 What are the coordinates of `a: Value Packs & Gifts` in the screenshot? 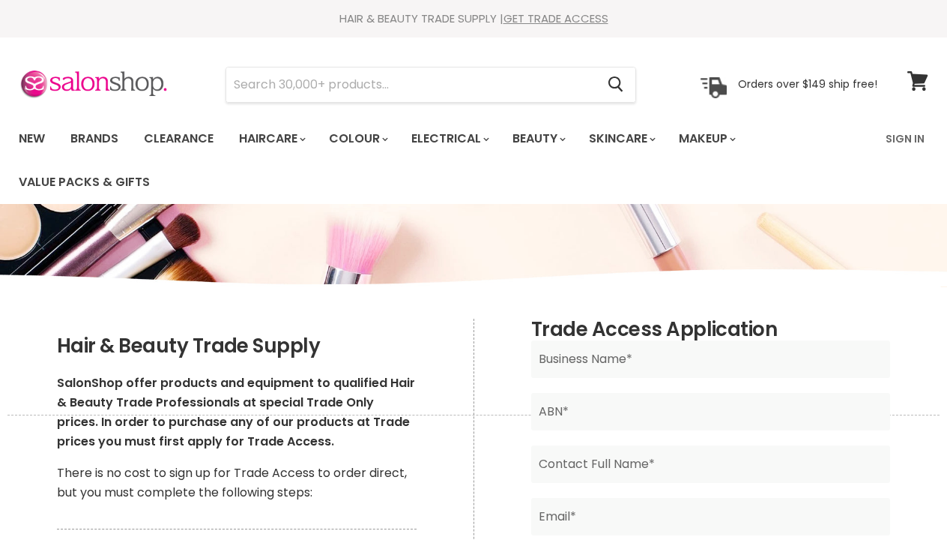 It's located at (84, 182).